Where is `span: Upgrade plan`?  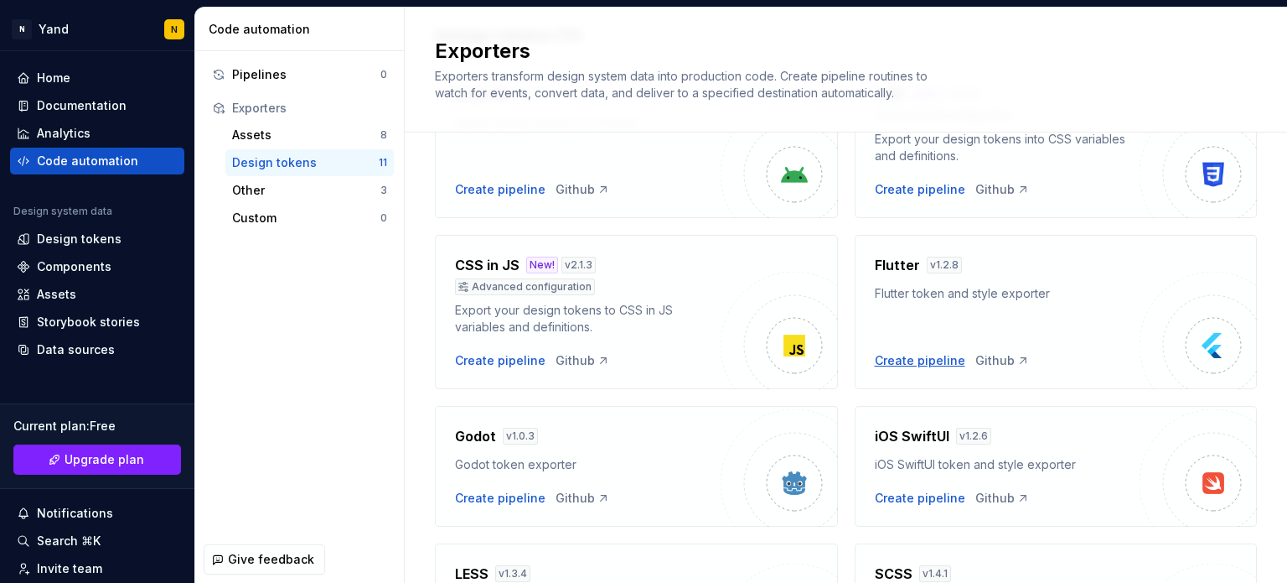 span: Upgrade plan is located at coordinates (104, 459).